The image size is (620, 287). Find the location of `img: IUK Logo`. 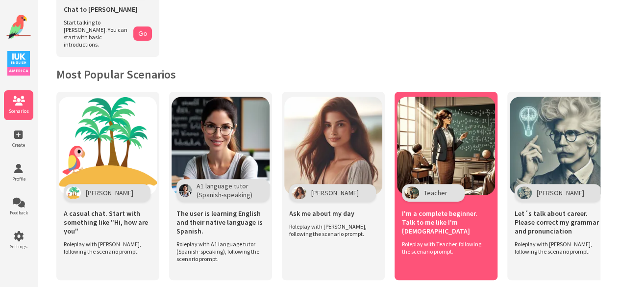

img: IUK Logo is located at coordinates (19, 63).